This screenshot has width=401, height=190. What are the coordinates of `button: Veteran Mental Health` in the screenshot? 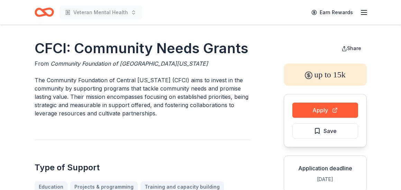 It's located at (101, 12).